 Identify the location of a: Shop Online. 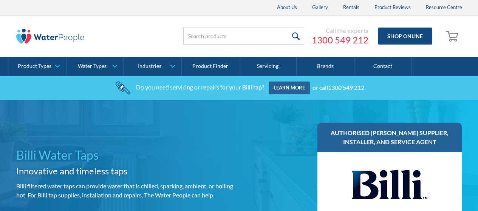
(405, 36).